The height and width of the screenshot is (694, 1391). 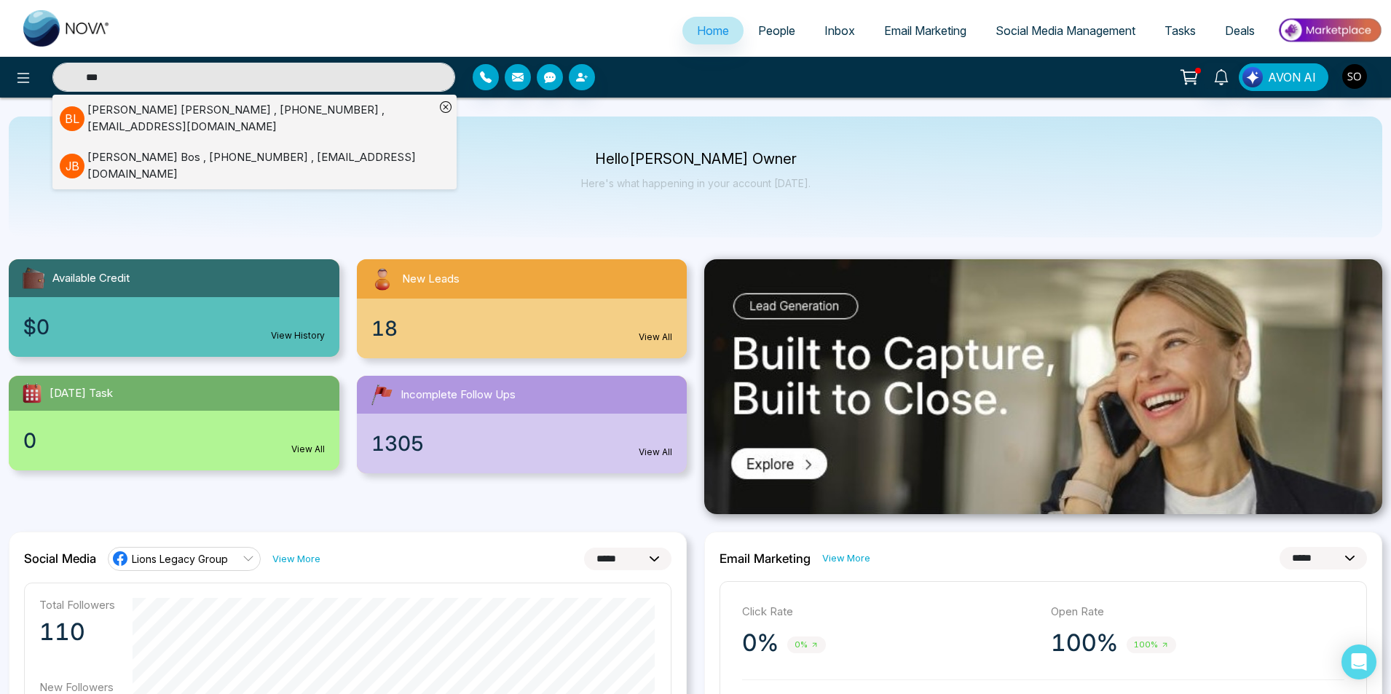 What do you see at coordinates (1284, 77) in the screenshot?
I see `button: AVON AI` at bounding box center [1284, 77].